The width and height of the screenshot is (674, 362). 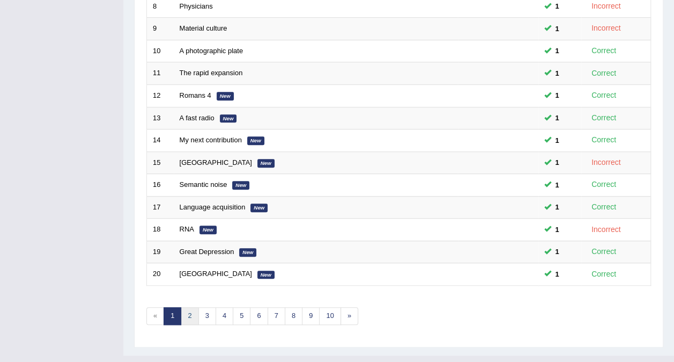 What do you see at coordinates (160, 51) in the screenshot?
I see `td: 10` at bounding box center [160, 51].